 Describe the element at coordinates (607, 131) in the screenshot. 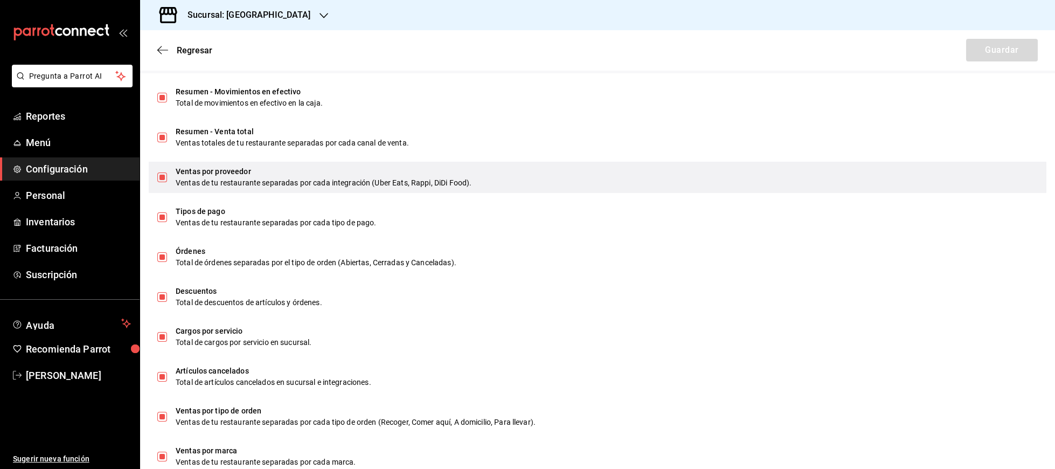

I see `div: Resumen - Venta total` at that location.